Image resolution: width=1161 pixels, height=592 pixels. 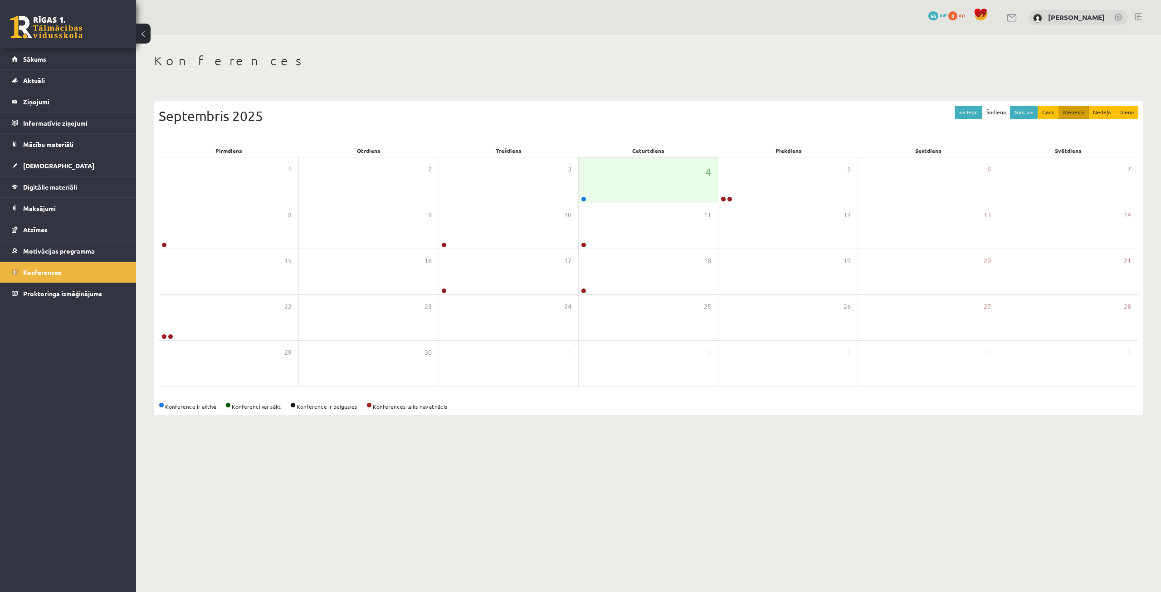 I want to click on span: 66, so click(x=933, y=16).